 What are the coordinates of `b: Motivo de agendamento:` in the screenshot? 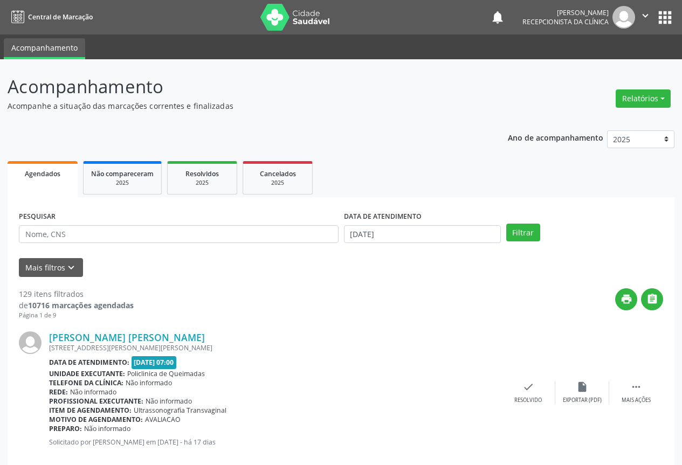 It's located at (96, 419).